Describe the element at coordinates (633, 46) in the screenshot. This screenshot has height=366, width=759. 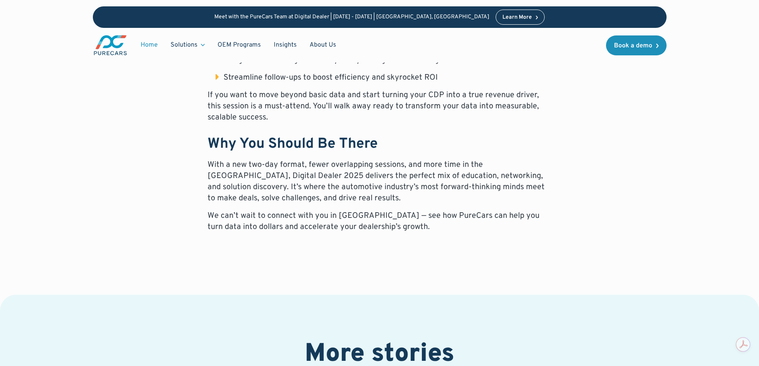
I see `div: Book a demo` at that location.